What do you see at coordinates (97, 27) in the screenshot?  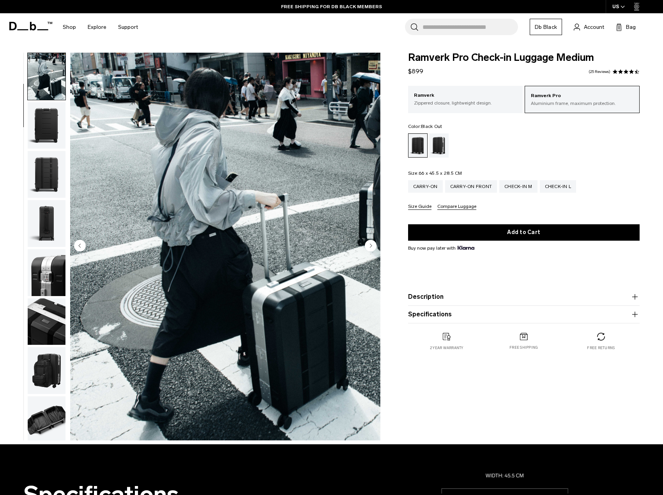 I see `a: Explore` at bounding box center [97, 27].